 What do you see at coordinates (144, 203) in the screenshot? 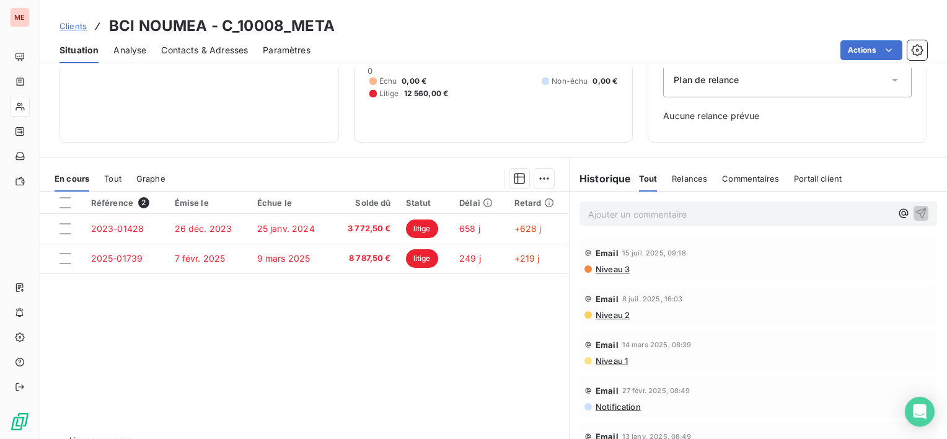
I see `span: 2` at bounding box center [144, 203].